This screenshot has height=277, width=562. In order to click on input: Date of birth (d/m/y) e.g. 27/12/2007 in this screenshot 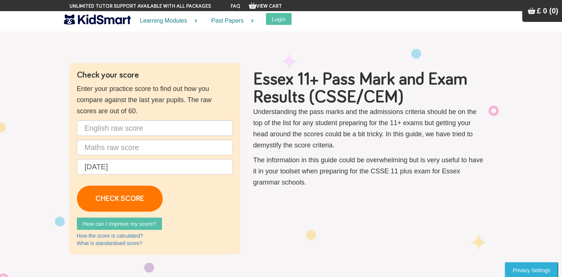, I will do `click(155, 167)`.